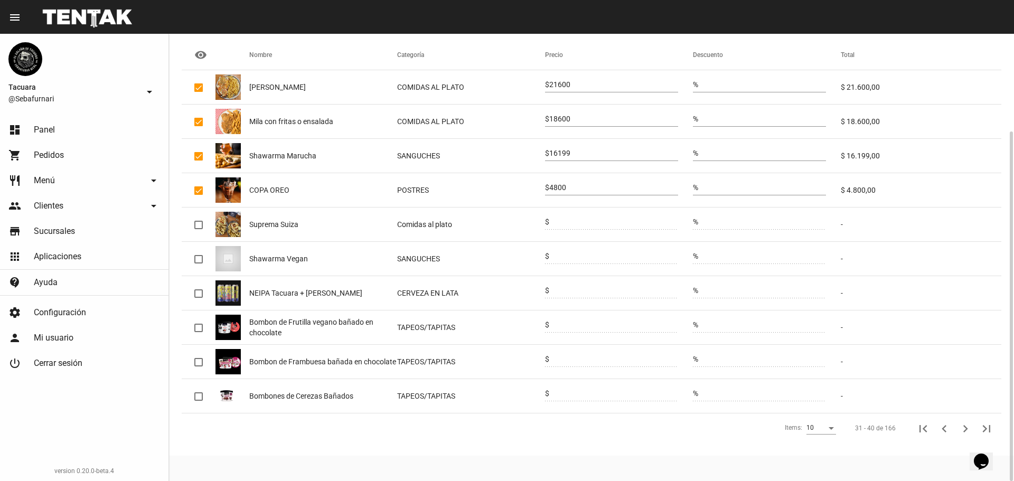 The width and height of the screenshot is (1014, 481). Describe the element at coordinates (228, 396) in the screenshot. I see `img: fa320b2c-a784-44b3-ad94-635c18766bbf.jpg` at that location.